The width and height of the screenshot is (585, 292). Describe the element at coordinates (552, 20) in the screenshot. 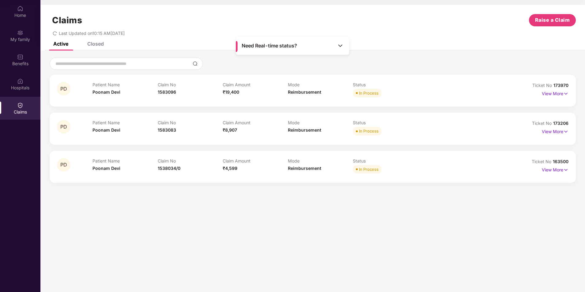

I see `span: Raise a Claim` at that location.